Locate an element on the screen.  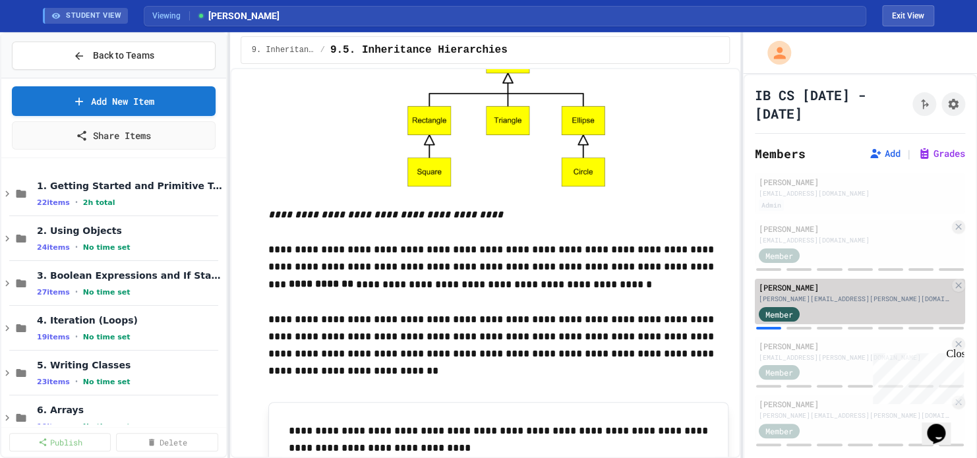
span: Back to Teams is located at coordinates (123, 55).